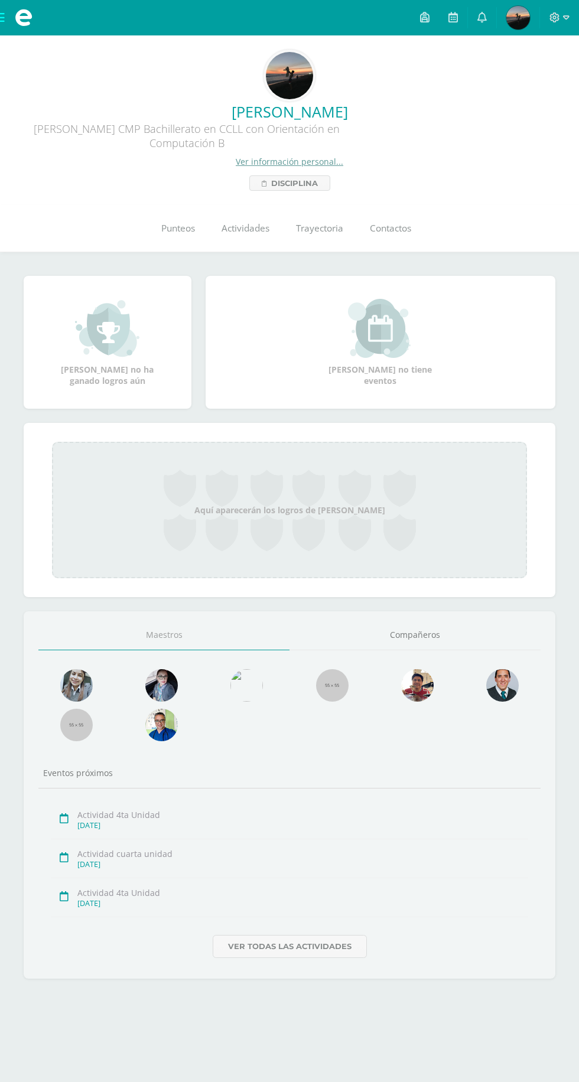 This screenshot has height=1082, width=579. Describe the element at coordinates (518, 18) in the screenshot. I see `img: adda248ed197d478fb388b66fa81bb8e.png` at that location.